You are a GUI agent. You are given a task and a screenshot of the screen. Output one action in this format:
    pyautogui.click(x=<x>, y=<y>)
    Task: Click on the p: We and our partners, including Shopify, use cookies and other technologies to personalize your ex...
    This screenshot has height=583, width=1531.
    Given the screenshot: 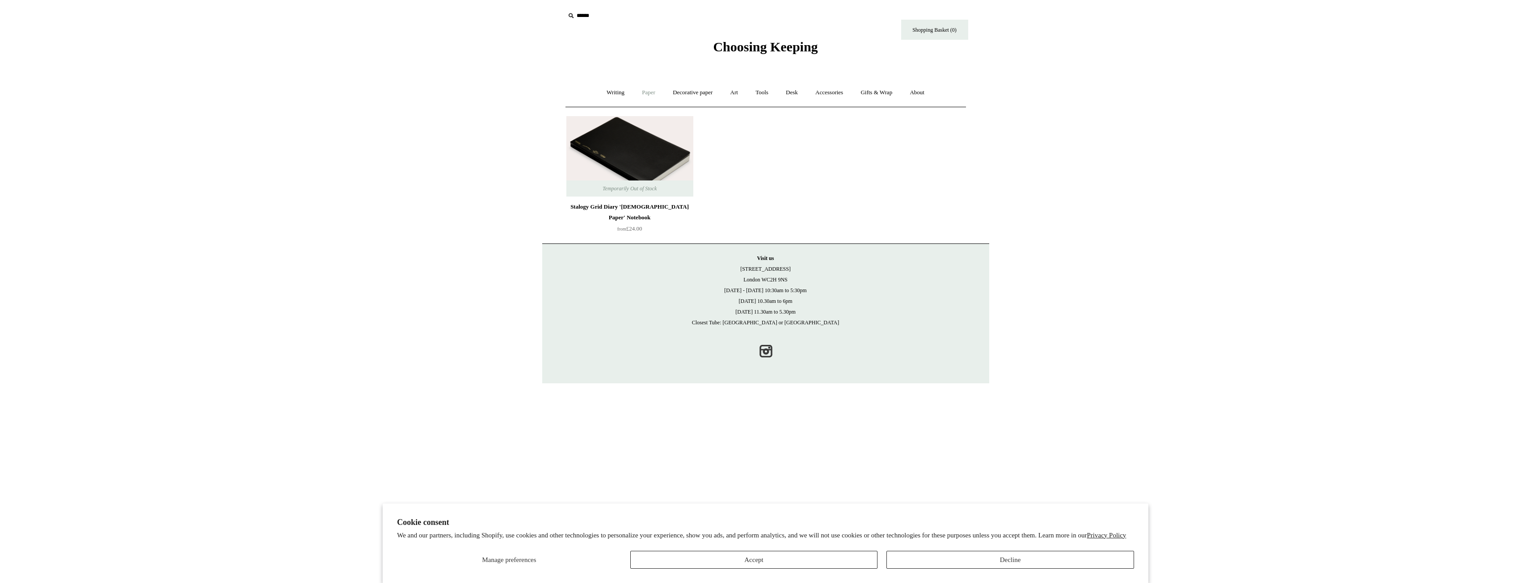 What is the action you would take?
    pyautogui.click(x=765, y=536)
    